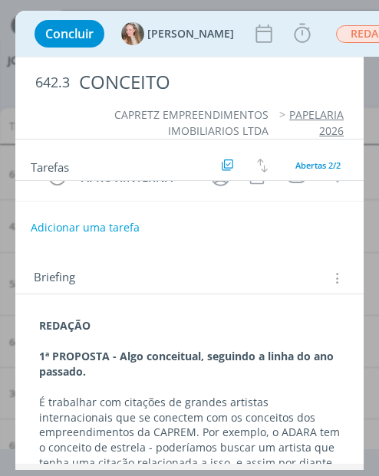  I want to click on a: PAPELARIA 2026, so click(316, 122).